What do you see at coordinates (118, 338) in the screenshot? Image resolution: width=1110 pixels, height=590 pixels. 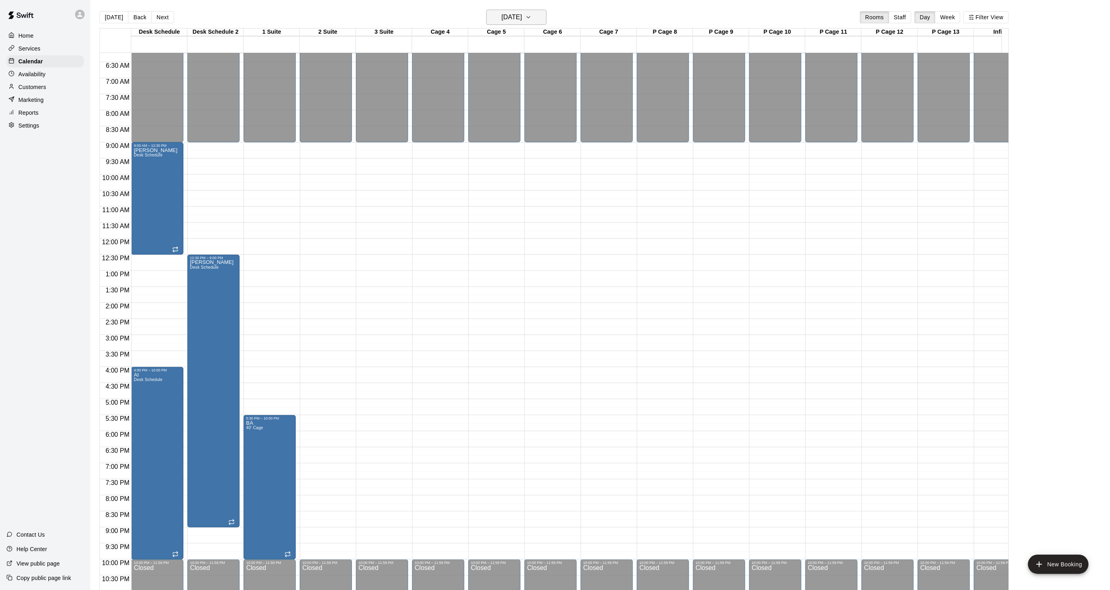 I see `span: 3:00 PM` at bounding box center [118, 338].